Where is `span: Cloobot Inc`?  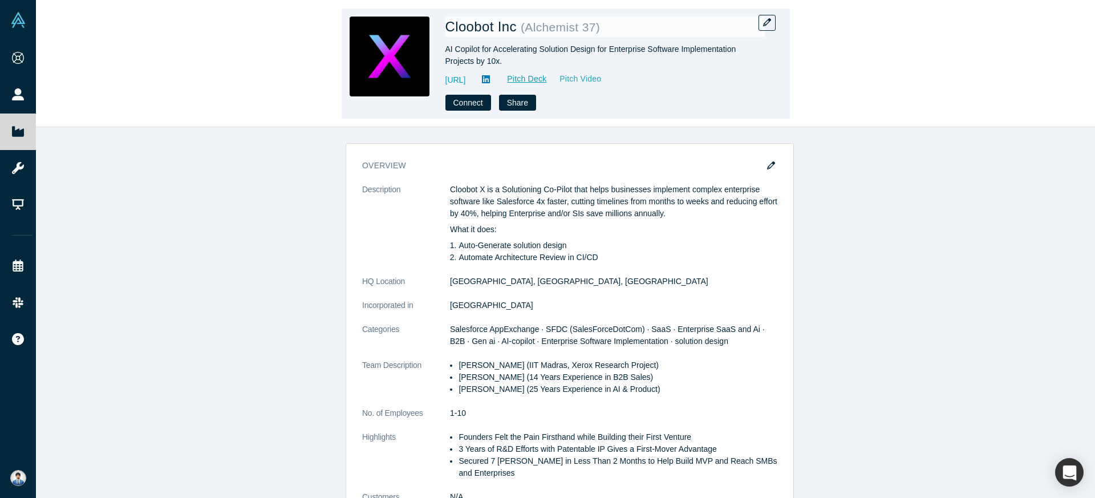 span: Cloobot Inc is located at coordinates (483, 26).